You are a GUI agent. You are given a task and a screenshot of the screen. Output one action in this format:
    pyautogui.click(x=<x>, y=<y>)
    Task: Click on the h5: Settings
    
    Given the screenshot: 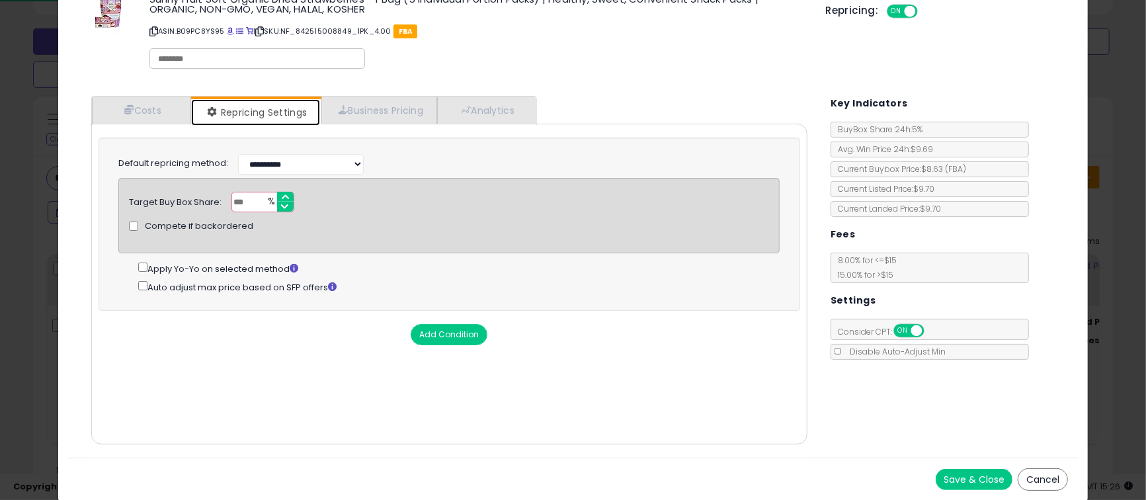 What is the action you would take?
    pyautogui.click(x=853, y=300)
    